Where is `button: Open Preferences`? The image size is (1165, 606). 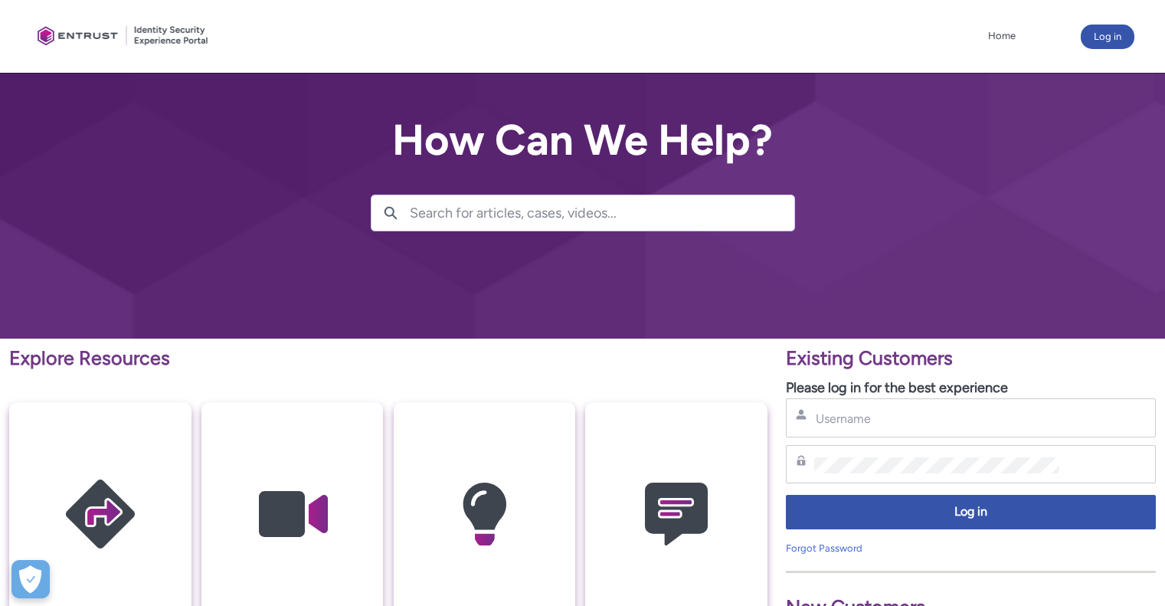 button: Open Preferences is located at coordinates (31, 579).